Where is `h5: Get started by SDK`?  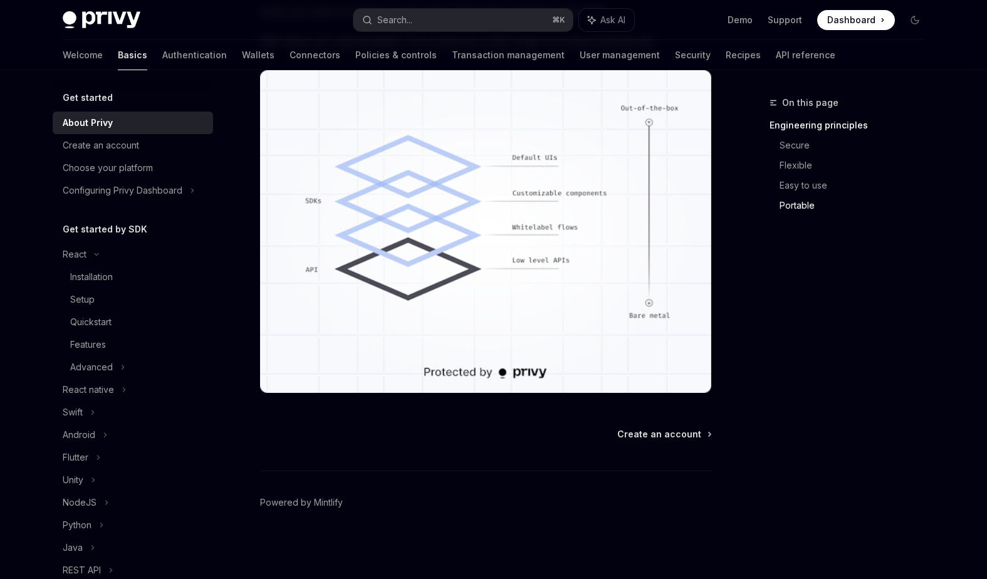 h5: Get started by SDK is located at coordinates (105, 229).